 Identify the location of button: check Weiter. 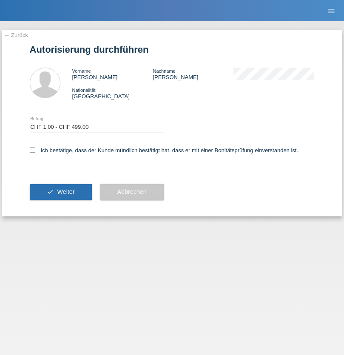
(61, 192).